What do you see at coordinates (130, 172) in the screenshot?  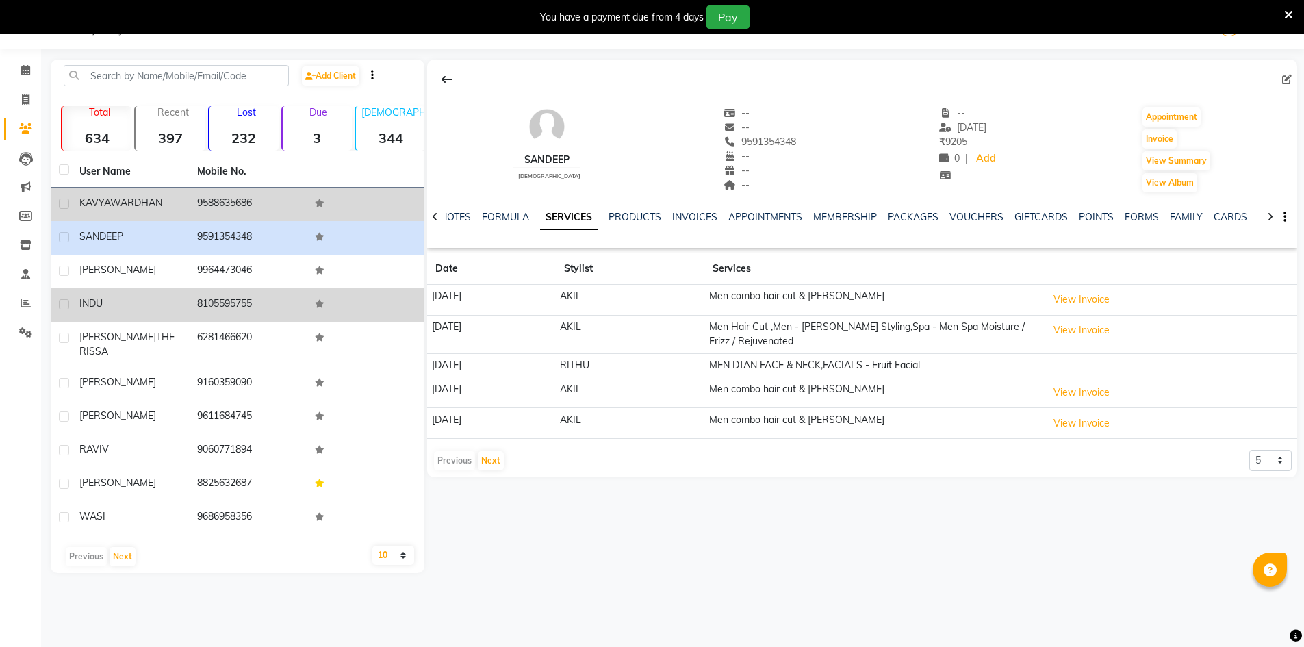 I see `th: User Name` at bounding box center [130, 172].